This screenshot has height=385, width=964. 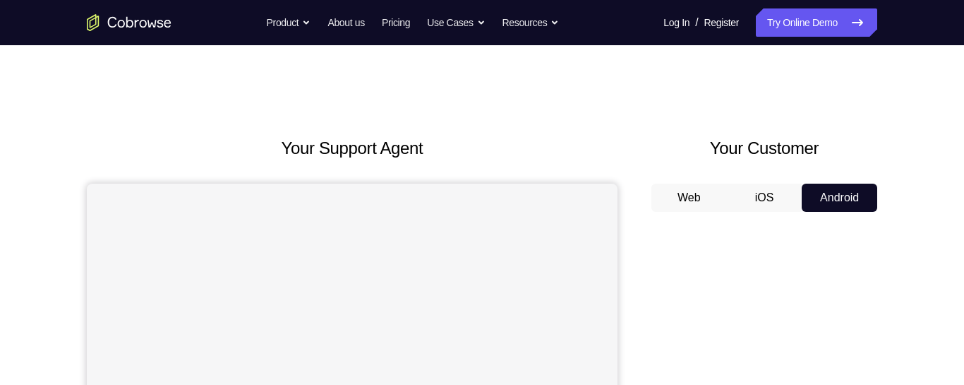 I want to click on button: Use Cases, so click(x=456, y=23).